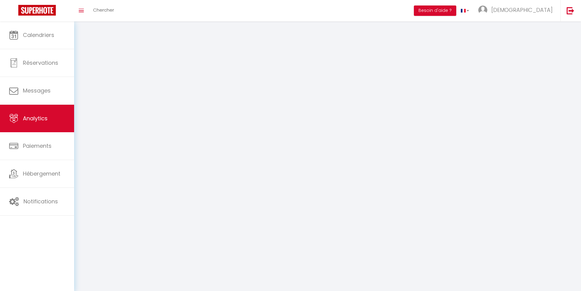 This screenshot has height=291, width=581. I want to click on span: Hébergement, so click(42, 173).